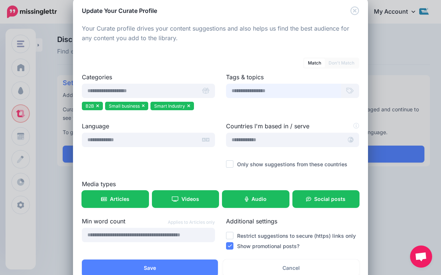 The height and width of the screenshot is (275, 441). Describe the element at coordinates (256, 199) in the screenshot. I see `a: Audio` at that location.